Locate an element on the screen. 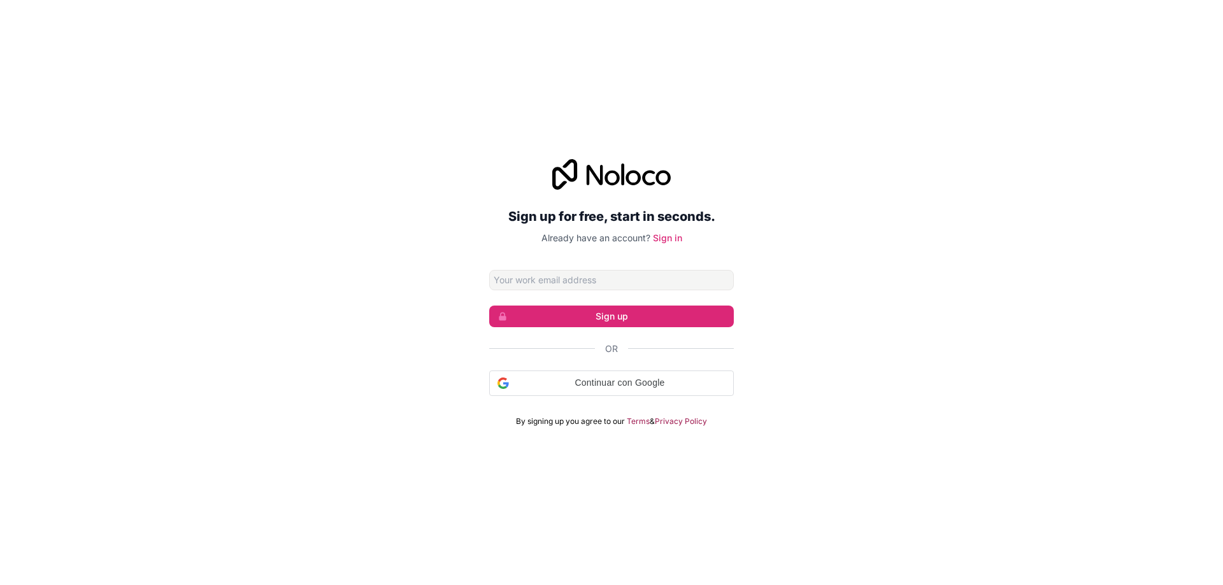 The image size is (1223, 585). span: Or is located at coordinates (611, 349).